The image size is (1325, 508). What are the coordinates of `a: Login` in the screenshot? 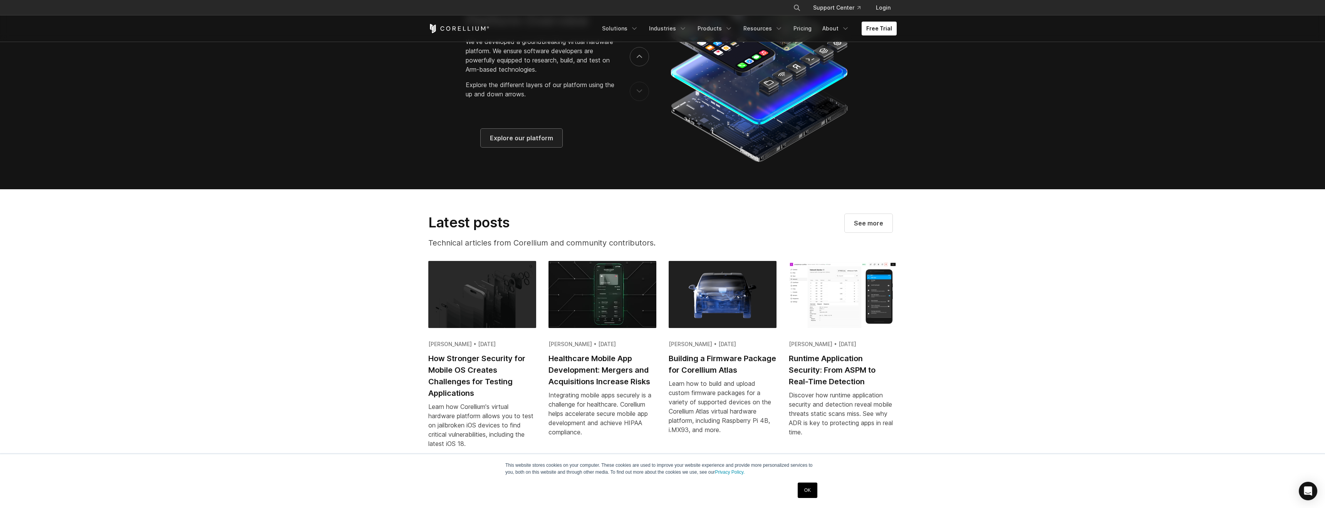 It's located at (883, 8).